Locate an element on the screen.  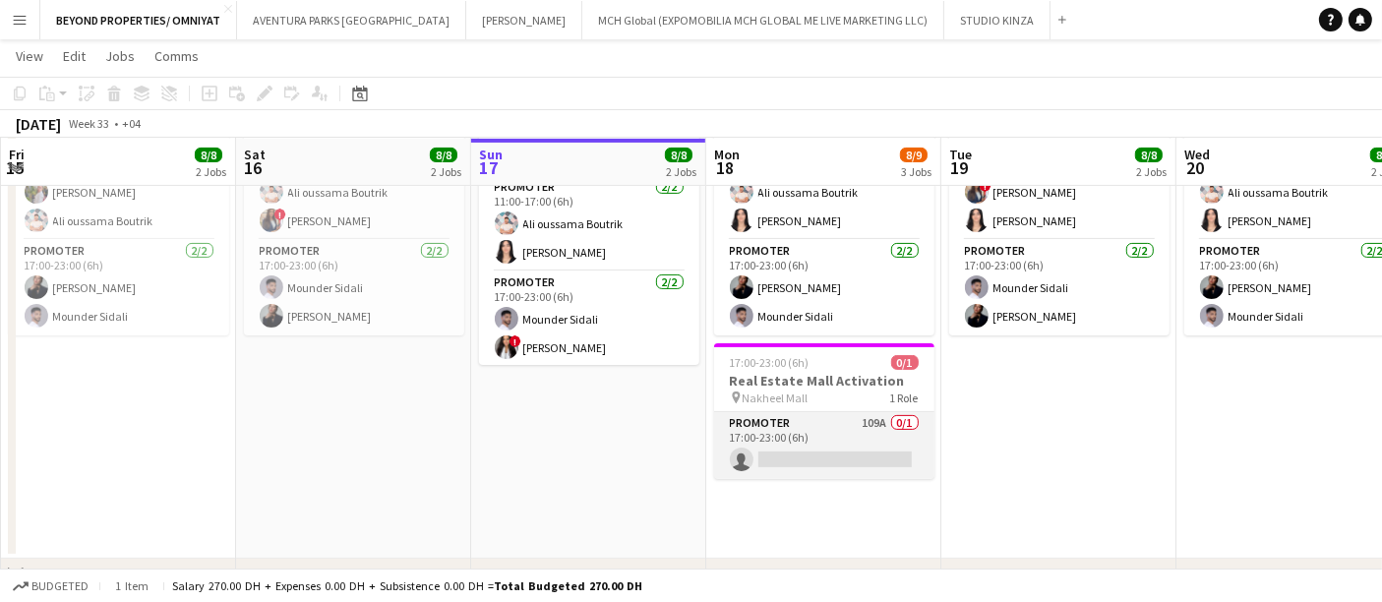
a: Edit is located at coordinates (74, 56).